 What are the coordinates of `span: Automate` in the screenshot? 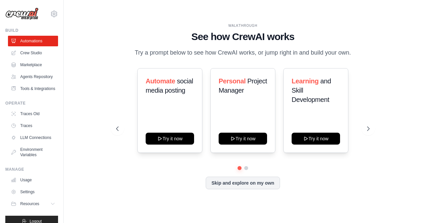 It's located at (160, 81).